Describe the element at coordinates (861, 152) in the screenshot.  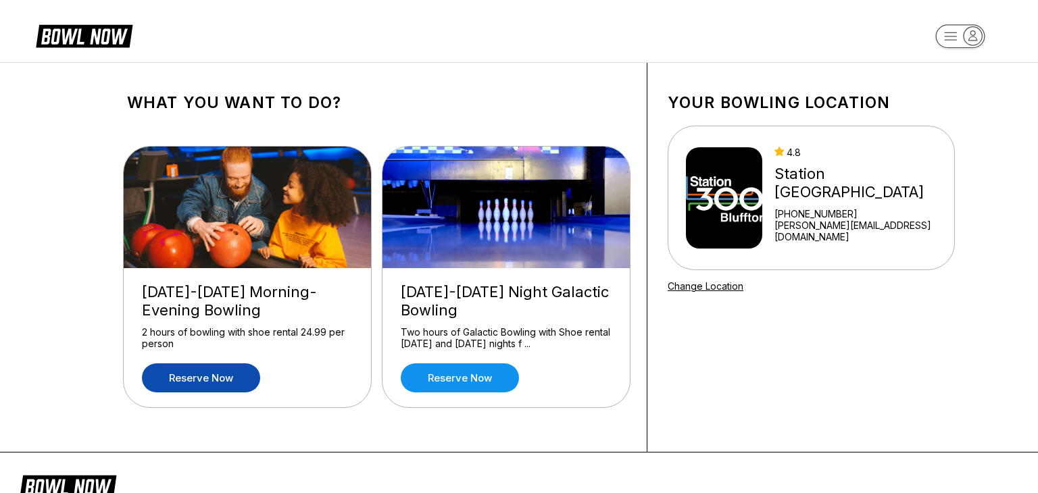
I see `div: 4.8` at that location.